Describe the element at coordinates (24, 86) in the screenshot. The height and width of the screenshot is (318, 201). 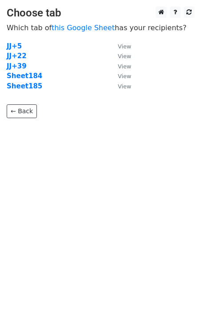
I see `strong: Sheet185` at that location.